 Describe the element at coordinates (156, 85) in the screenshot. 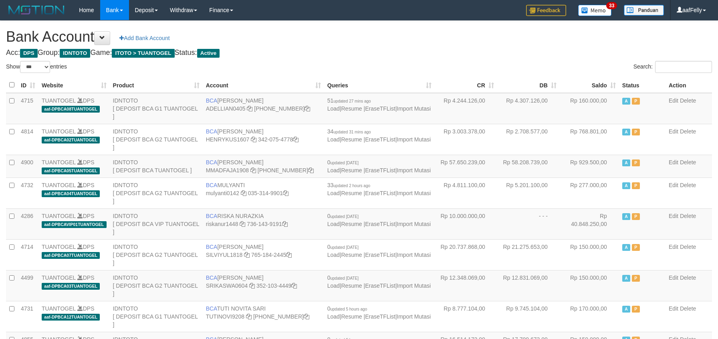

I see `th: Product: activate to sort column ascending` at that location.